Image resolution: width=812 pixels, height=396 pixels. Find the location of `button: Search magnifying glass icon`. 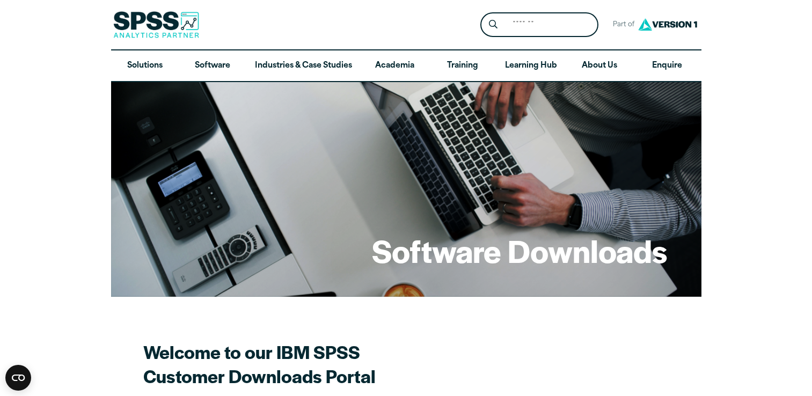

button: Search magnifying glass icon is located at coordinates (493, 25).